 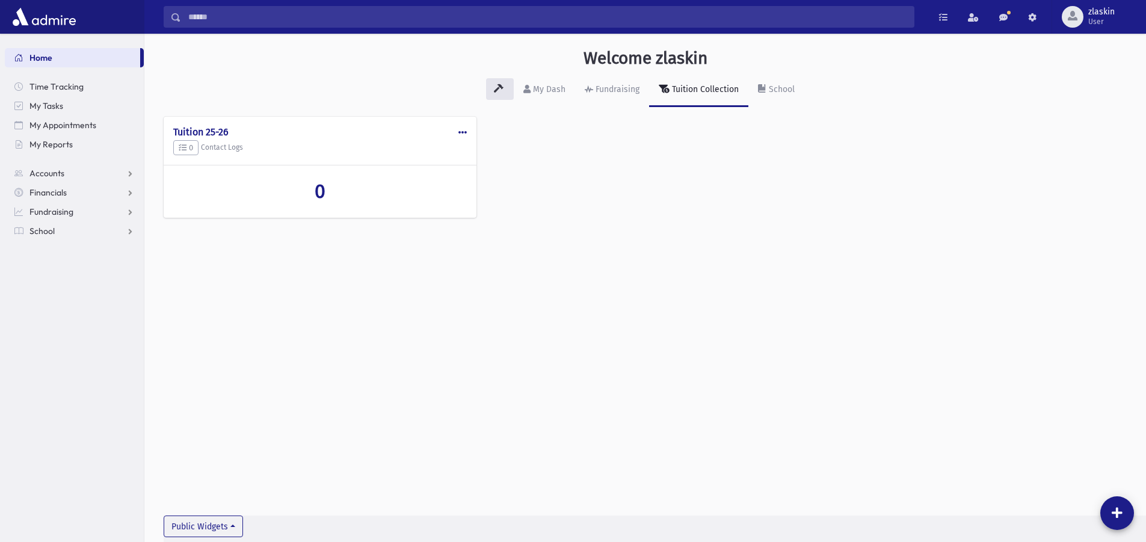 I want to click on div: My Dash, so click(x=548, y=89).